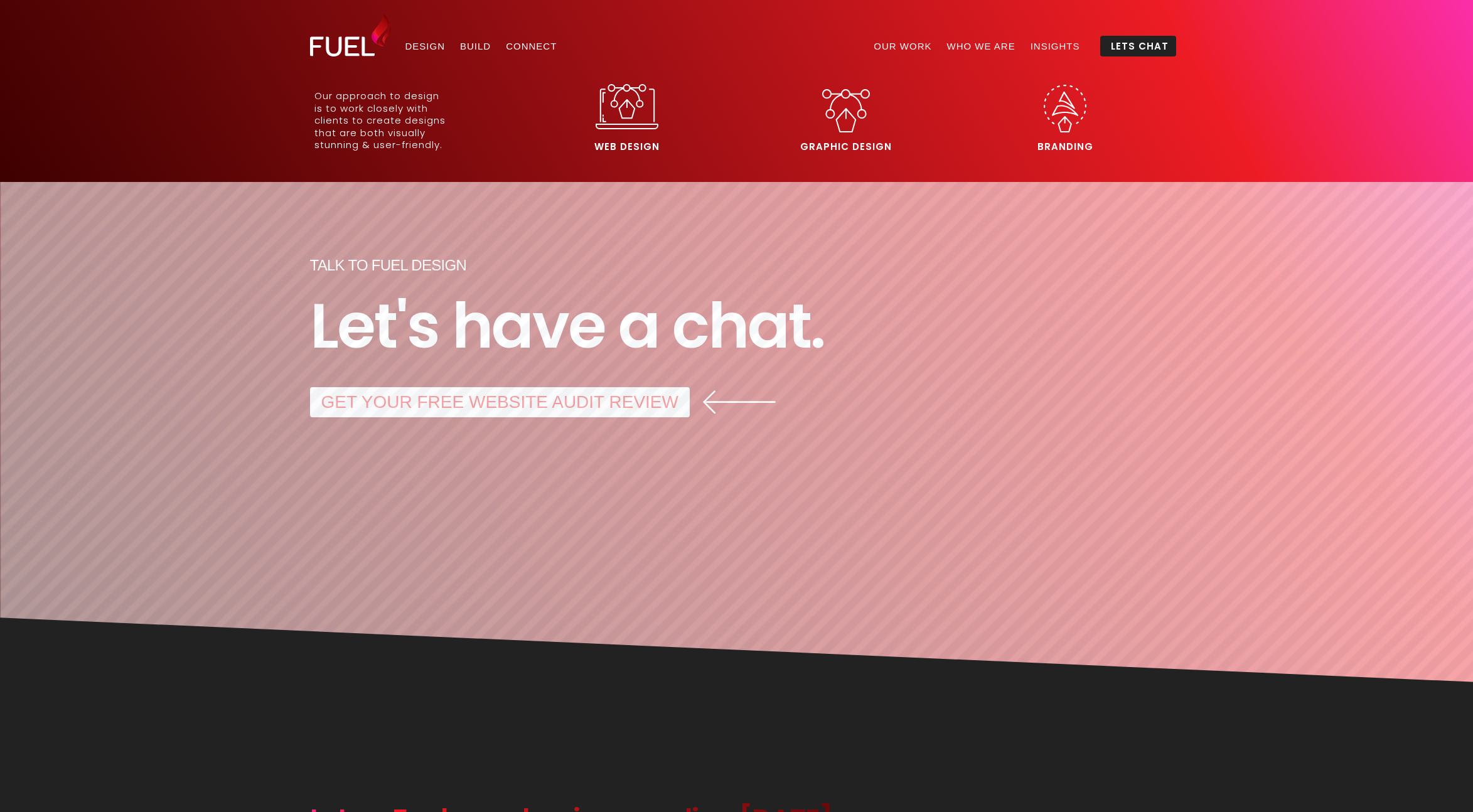 The width and height of the screenshot is (1473, 812). I want to click on a: Lets Chat, so click(1139, 46).